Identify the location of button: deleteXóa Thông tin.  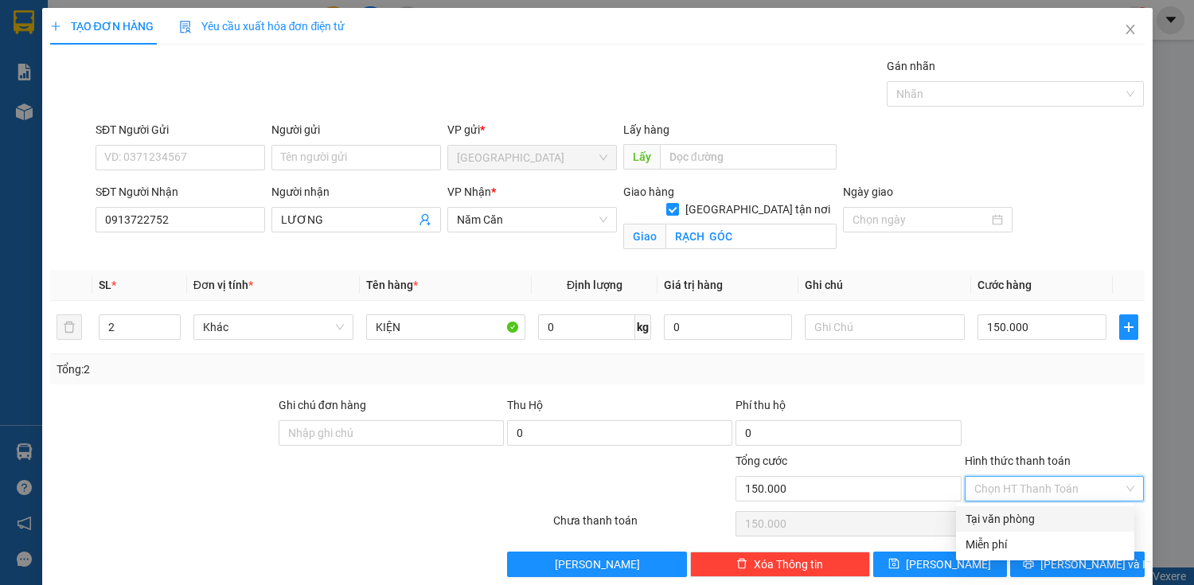
(780, 564).